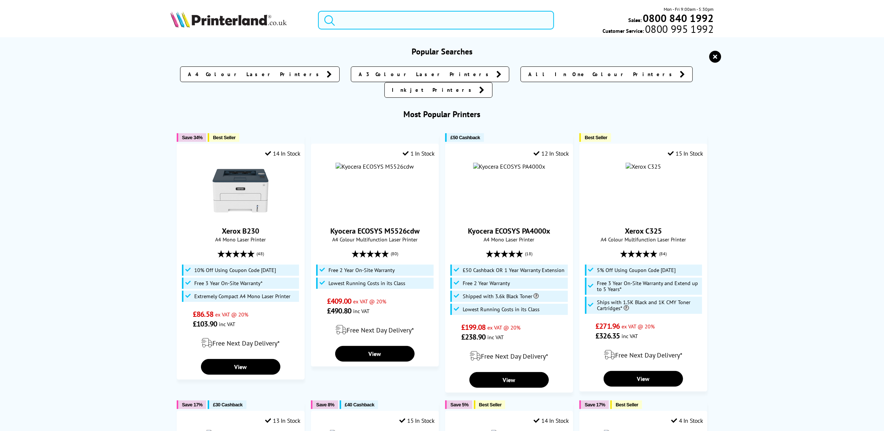 This screenshot has width=884, height=431. What do you see at coordinates (607, 326) in the screenshot?
I see `span: £271.96` at bounding box center [607, 326].